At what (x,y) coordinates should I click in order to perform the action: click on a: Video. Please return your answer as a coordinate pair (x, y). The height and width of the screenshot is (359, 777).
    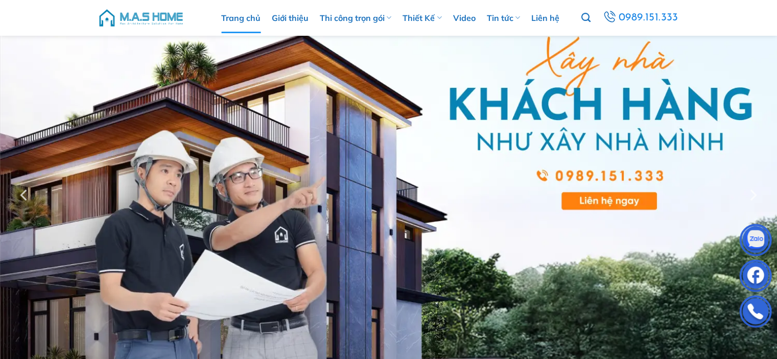
    Looking at the image, I should click on (465, 18).